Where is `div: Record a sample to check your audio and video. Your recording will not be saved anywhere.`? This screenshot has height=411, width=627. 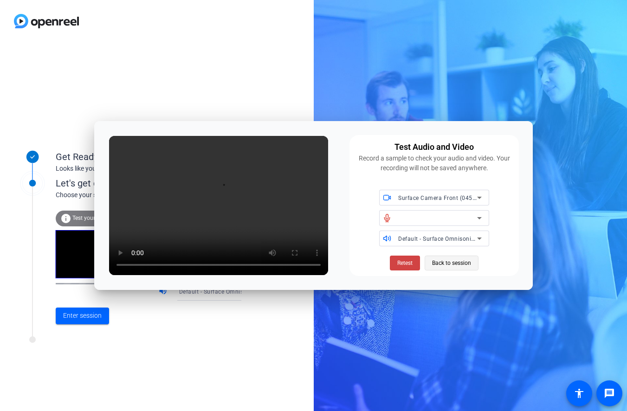
div: Record a sample to check your audio and video. Your recording will not be saved anywhere. is located at coordinates (434, 163).